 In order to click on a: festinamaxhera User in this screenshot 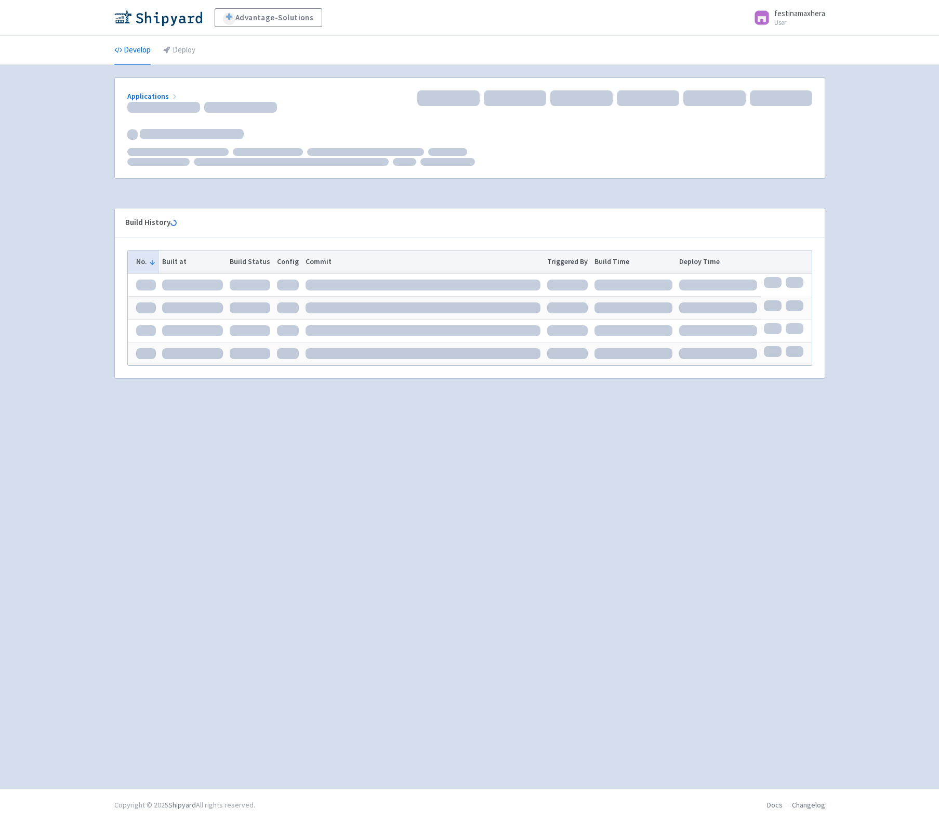, I will do `click(787, 18)`.